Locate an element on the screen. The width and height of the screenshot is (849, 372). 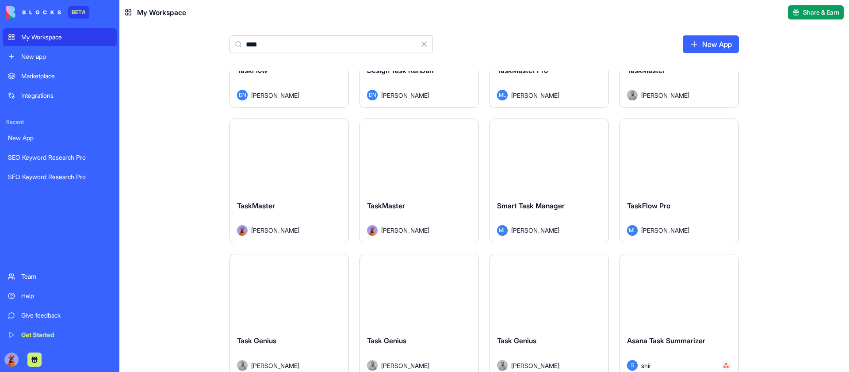
div: Give feedback is located at coordinates (66, 315).